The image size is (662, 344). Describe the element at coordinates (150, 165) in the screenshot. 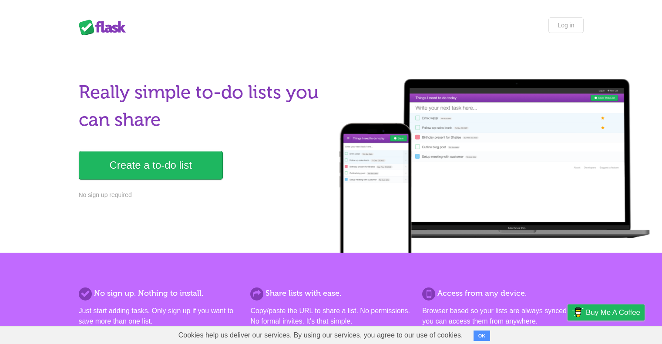

I see `a: Create a to-do list` at that location.